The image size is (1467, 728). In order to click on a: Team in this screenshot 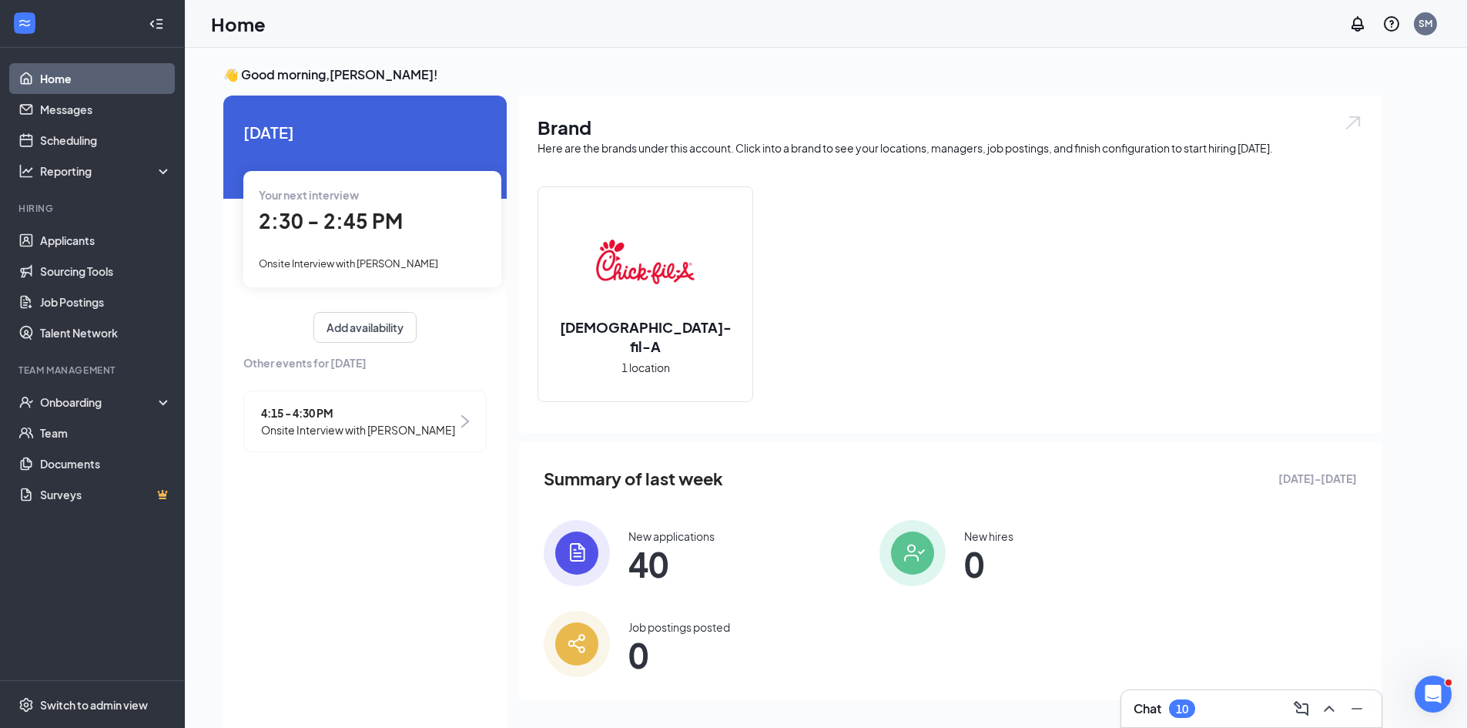, I will do `click(106, 433)`.